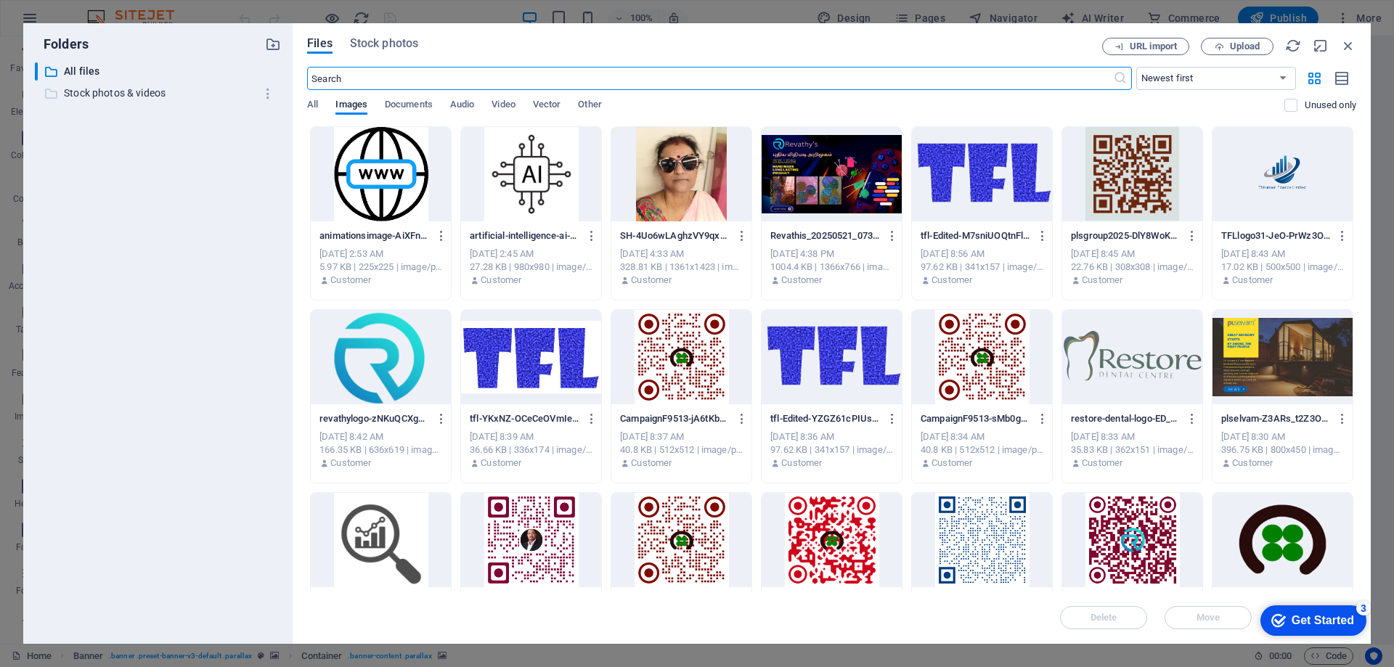 This screenshot has width=1394, height=667. What do you see at coordinates (374, 419) in the screenshot?
I see `p: revathylogo-zNKuQCXgdAHZtrK6MpRbCw.png` at bounding box center [374, 419].